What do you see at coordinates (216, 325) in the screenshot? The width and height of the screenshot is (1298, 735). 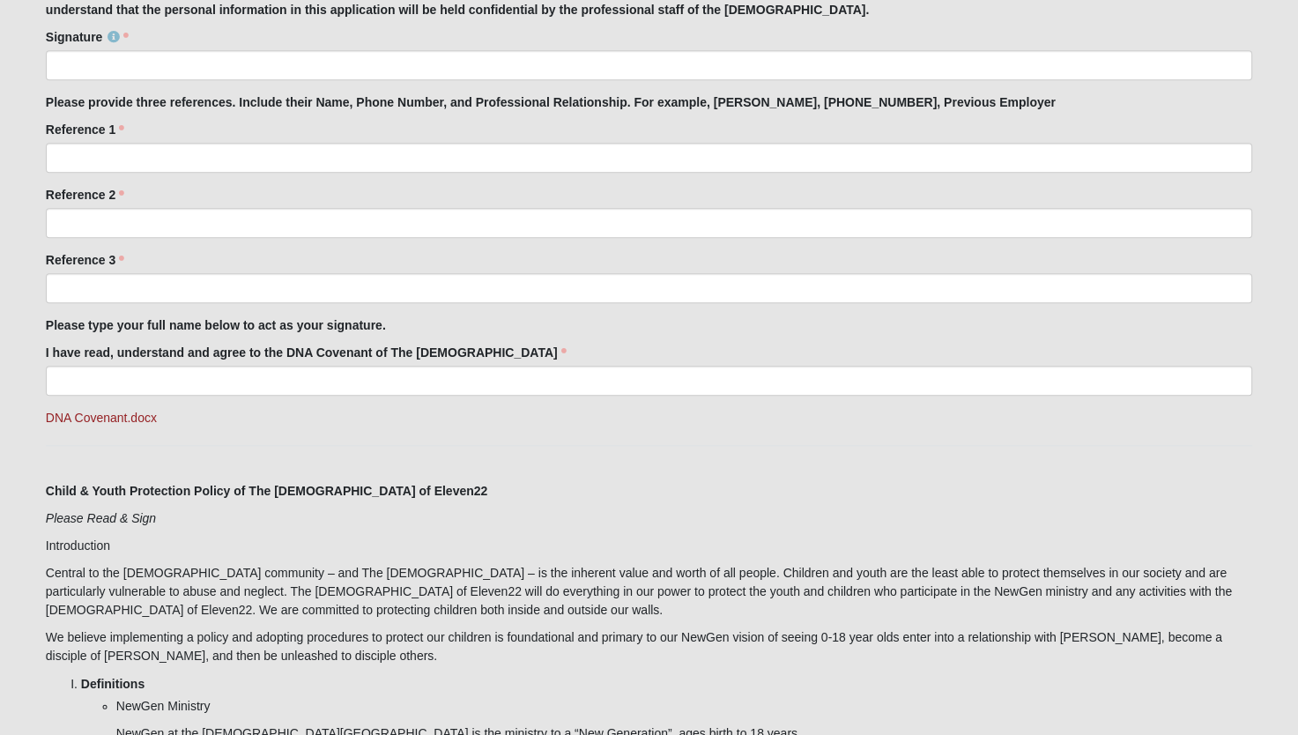 I see `strong: Please type your full name below to act as your signature.` at bounding box center [216, 325].